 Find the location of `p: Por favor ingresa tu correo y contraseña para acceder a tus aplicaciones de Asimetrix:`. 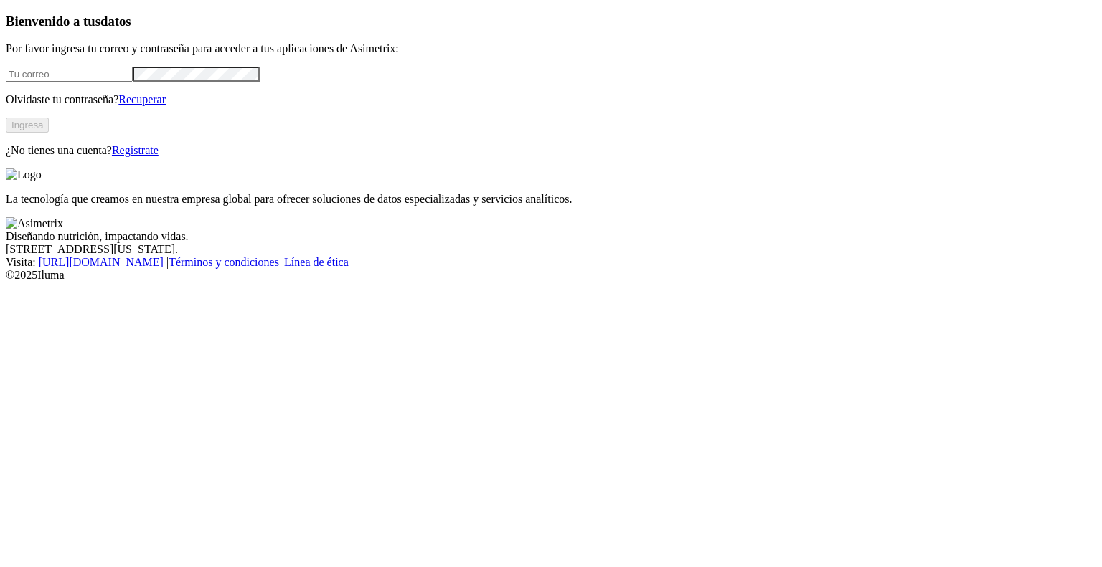

p: Por favor ingresa tu correo y contraseña para acceder a tus aplicaciones de Asimetrix: is located at coordinates (551, 49).